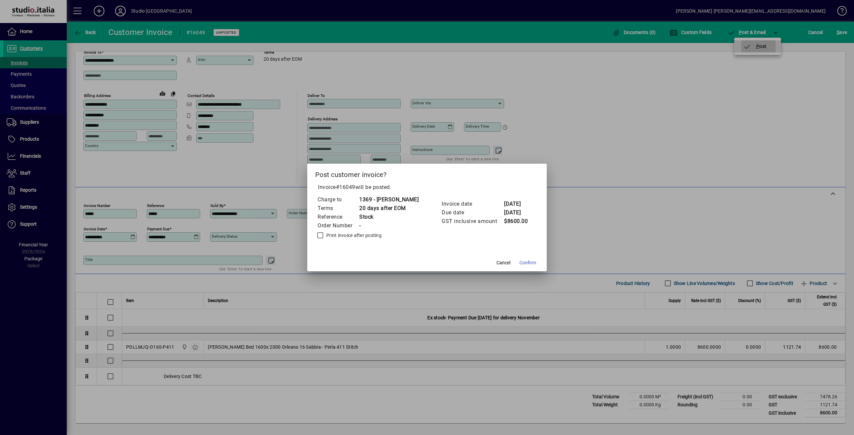  I want to click on h2: Post customer invoice?, so click(427, 173).